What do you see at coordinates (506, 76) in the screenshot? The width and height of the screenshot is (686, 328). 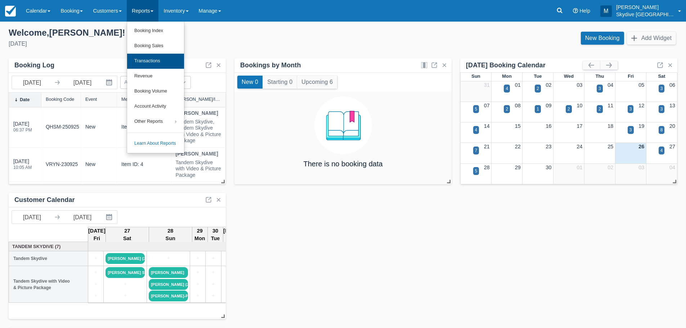 I see `span: Mon` at bounding box center [506, 76].